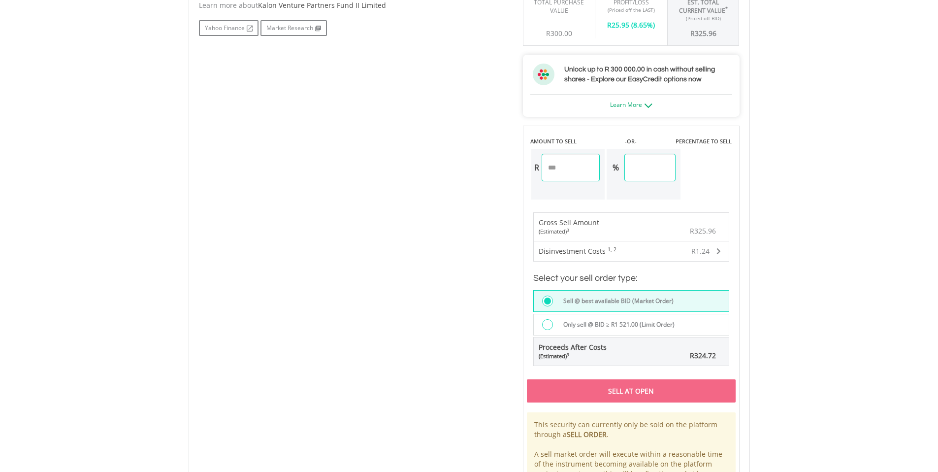  What do you see at coordinates (702, 355) in the screenshot?
I see `span: R324.72` at bounding box center [702, 355].